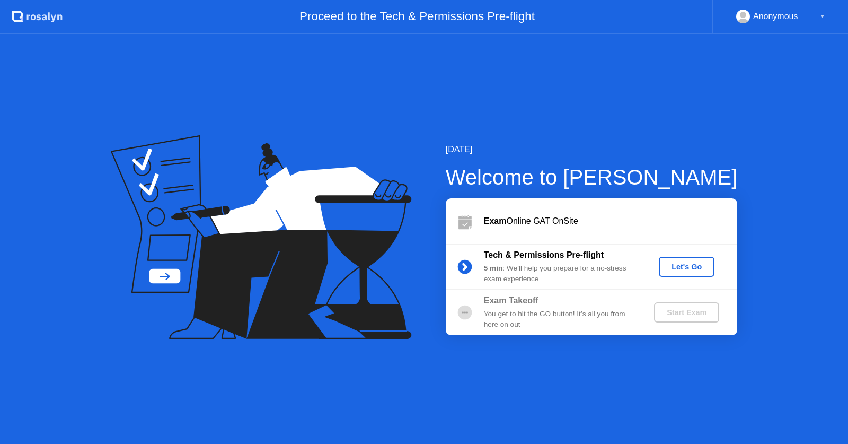  I want to click on div: Online GAT OnSite, so click(611, 221).